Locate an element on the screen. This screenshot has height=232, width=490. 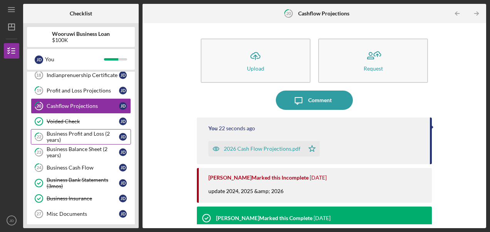
a: 20Cashflow ProjectionsJD is located at coordinates (81, 106).